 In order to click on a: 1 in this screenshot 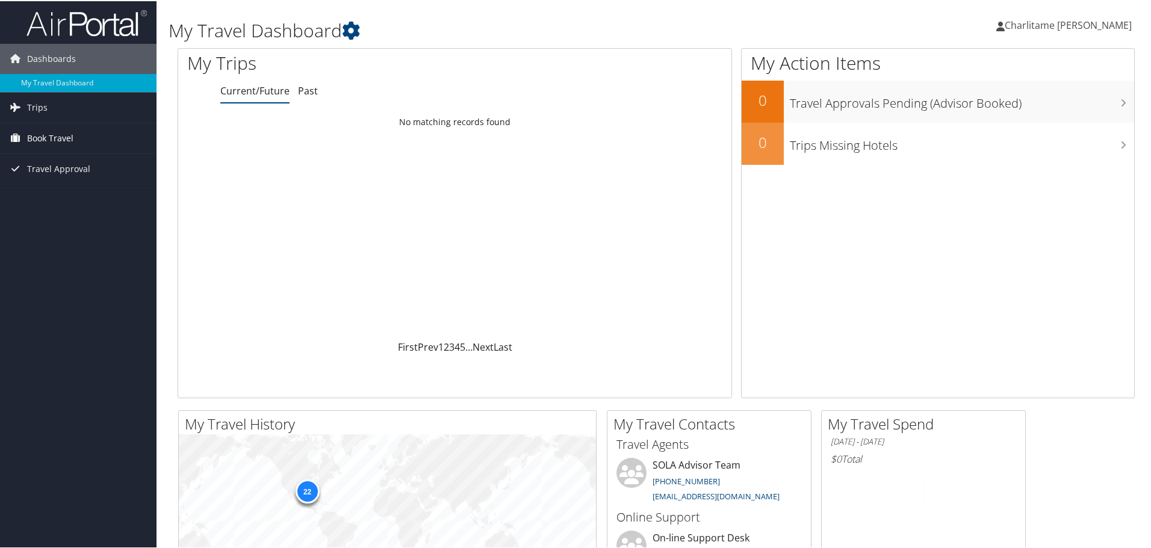, I will do `click(441, 346)`.